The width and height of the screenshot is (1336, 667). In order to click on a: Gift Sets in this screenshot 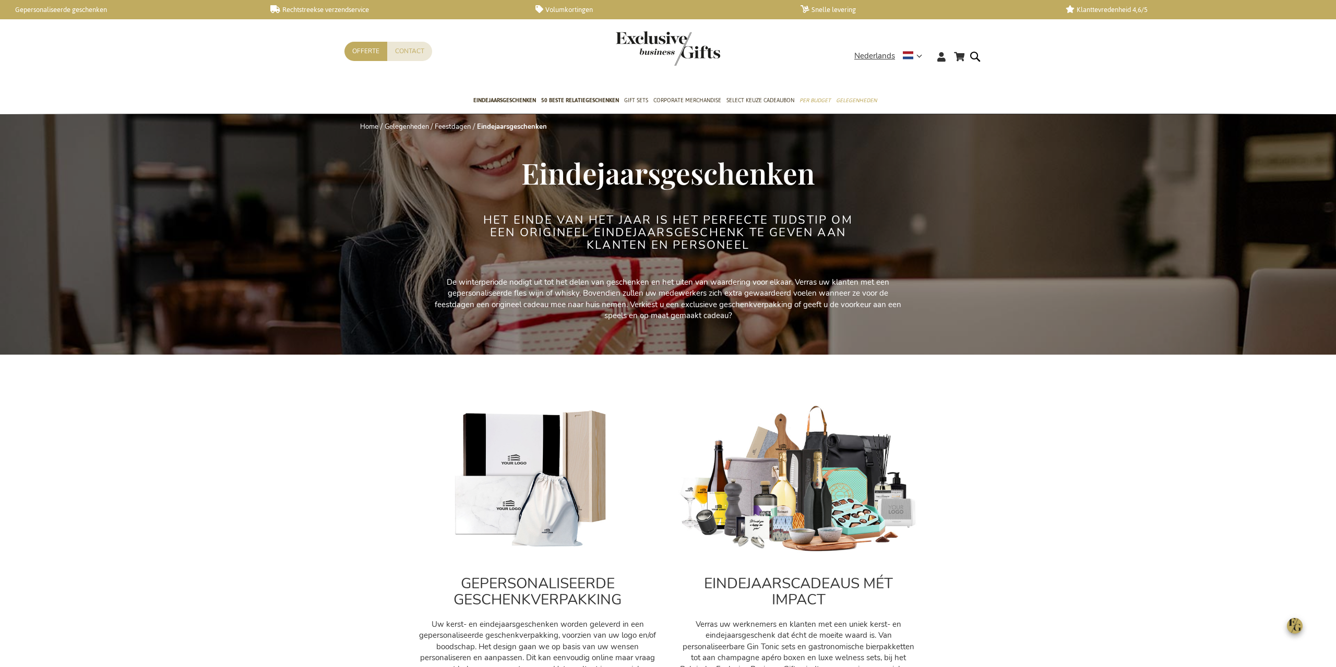, I will do `click(636, 101)`.